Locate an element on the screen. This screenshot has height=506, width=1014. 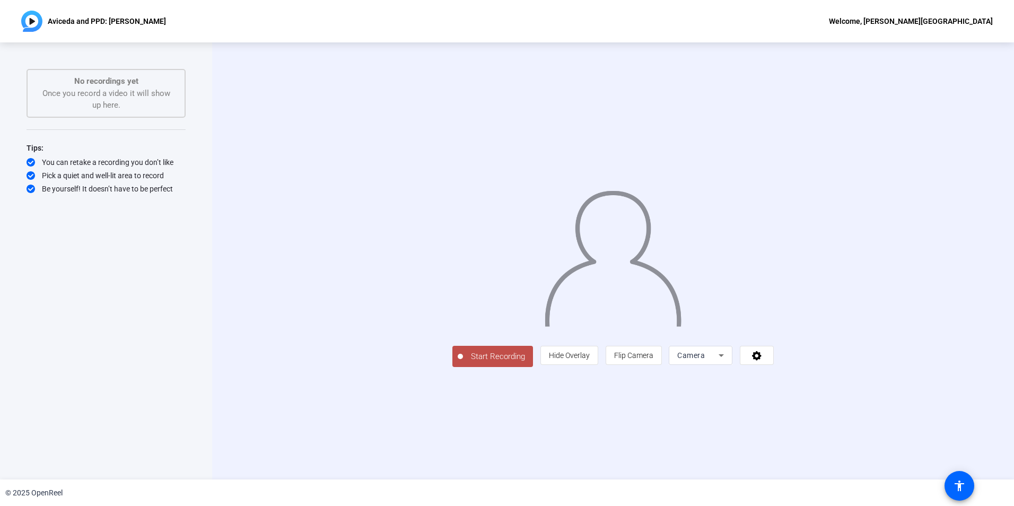
div: Pick a quiet and well-lit area to record is located at coordinates (106, 175).